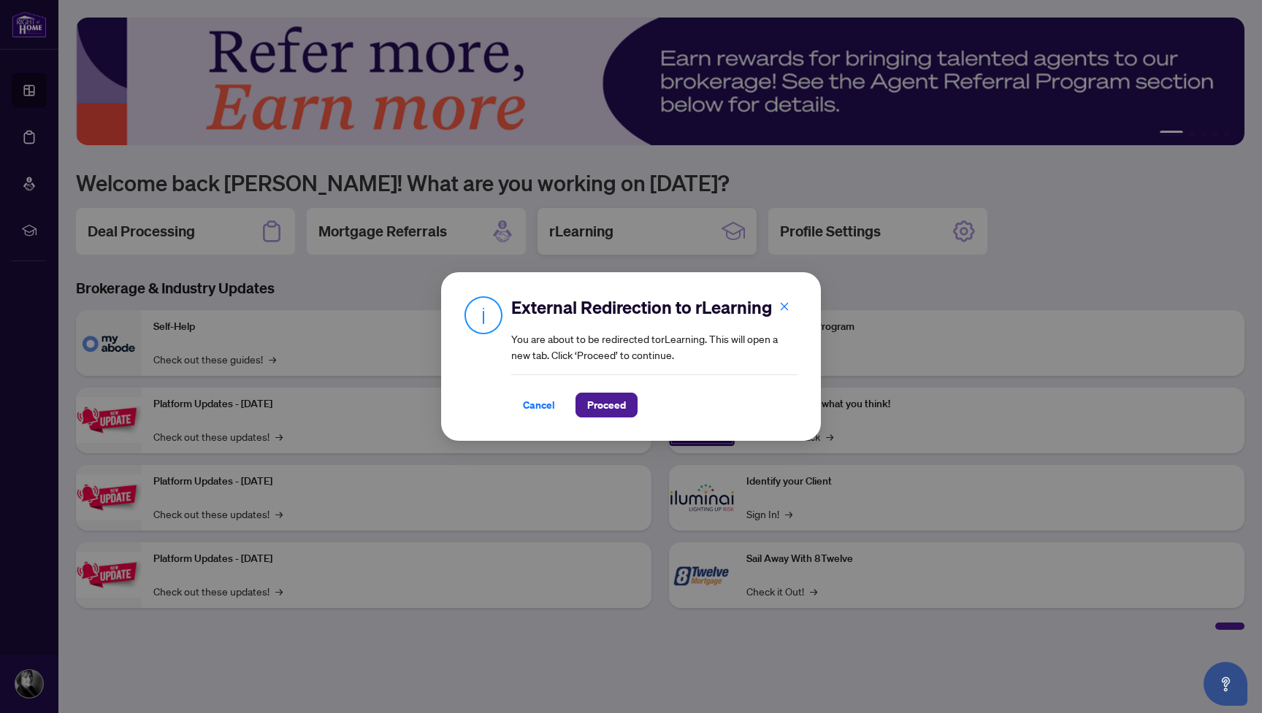  What do you see at coordinates (654, 307) in the screenshot?
I see `h2: External Redirection to rLearning` at bounding box center [654, 307].